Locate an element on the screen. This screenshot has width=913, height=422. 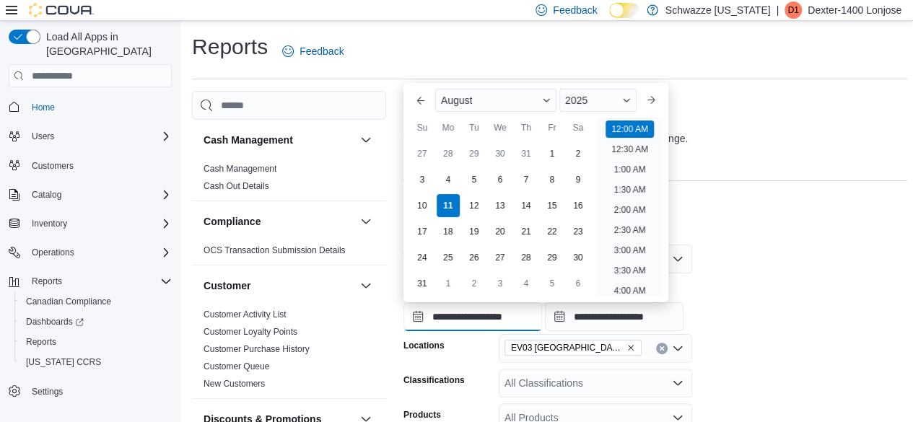
div: Button. Open the month selector. August is currently selected. is located at coordinates (496, 100).